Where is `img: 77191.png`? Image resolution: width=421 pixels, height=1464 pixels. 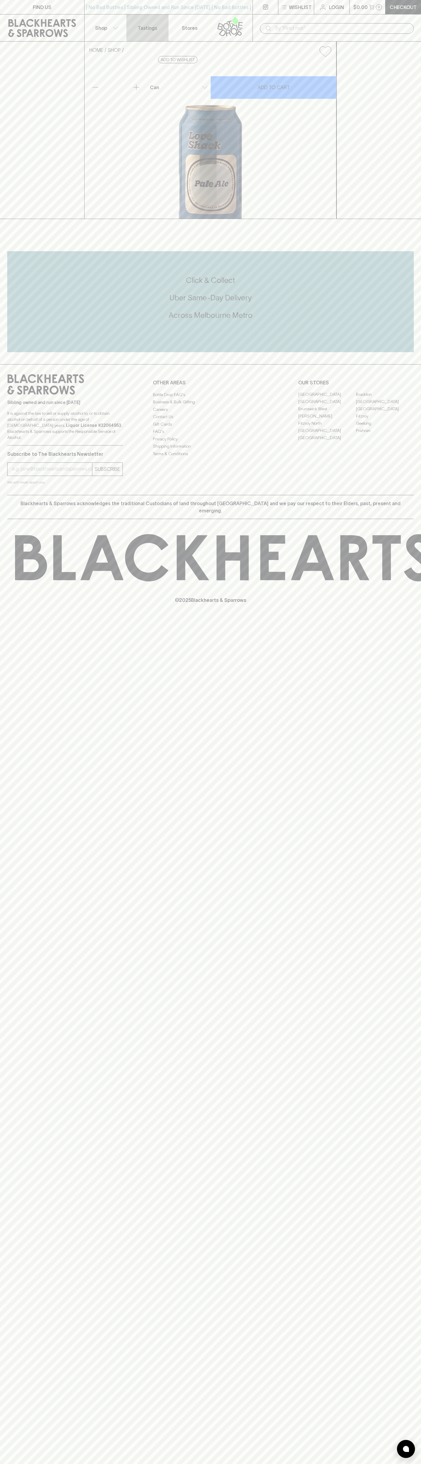
img: 77191.png is located at coordinates (211, 140).